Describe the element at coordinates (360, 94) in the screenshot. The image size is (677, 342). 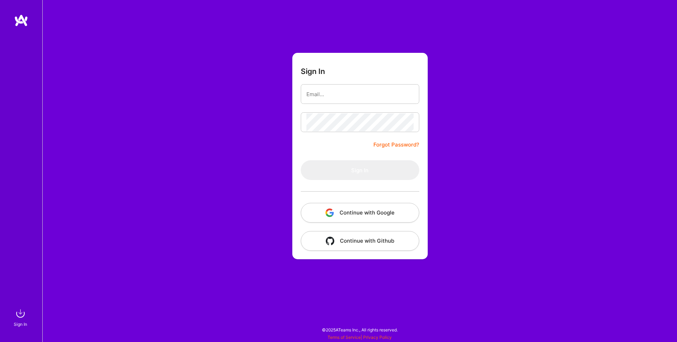
I see `input: Email...` at that location.